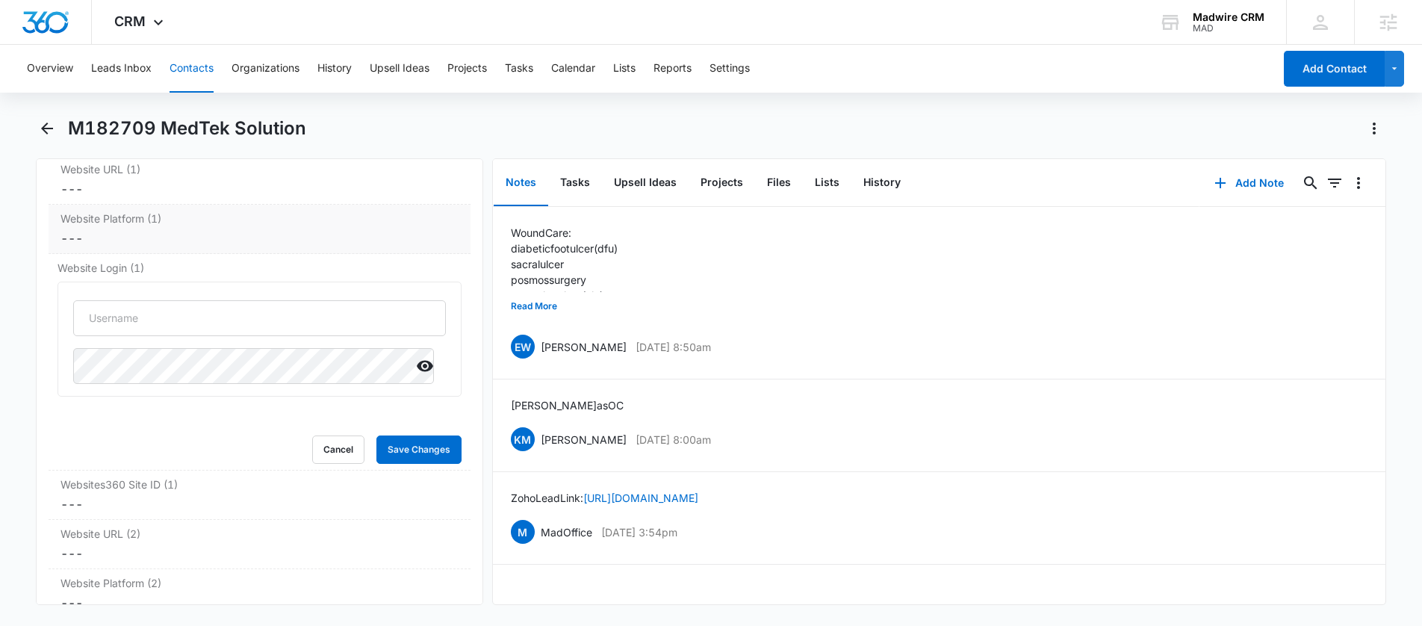  I want to click on p: pos mos surgery, so click(619, 279).